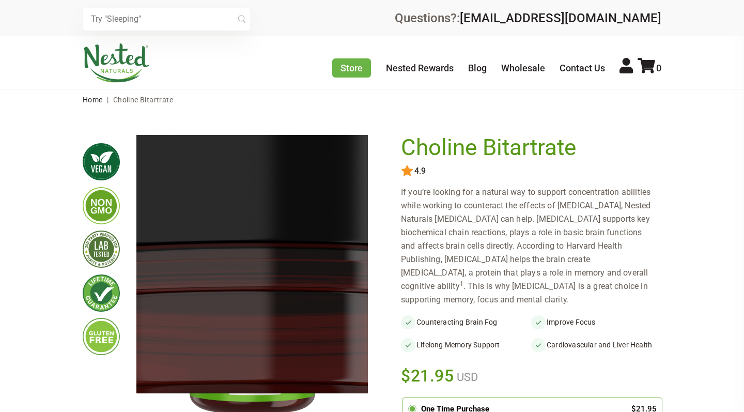 The image size is (744, 412). Describe the element at coordinates (101, 162) in the screenshot. I see `img: vegan` at that location.